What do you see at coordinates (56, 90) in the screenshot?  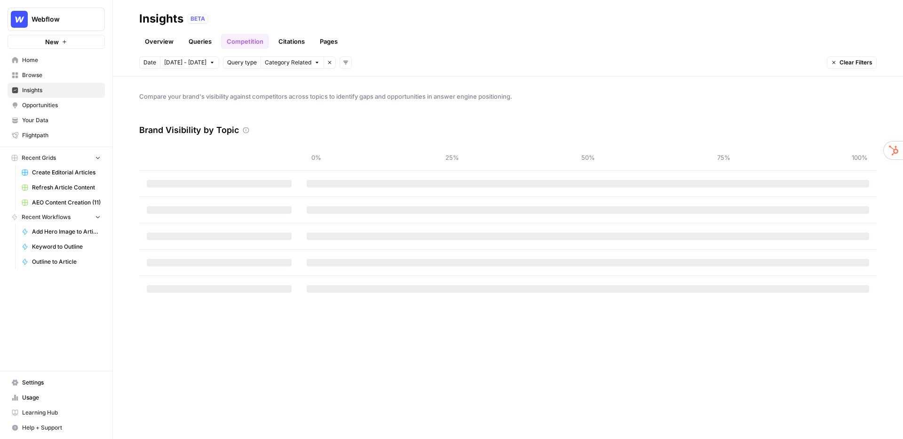 I see `a: Insights` at bounding box center [56, 90].